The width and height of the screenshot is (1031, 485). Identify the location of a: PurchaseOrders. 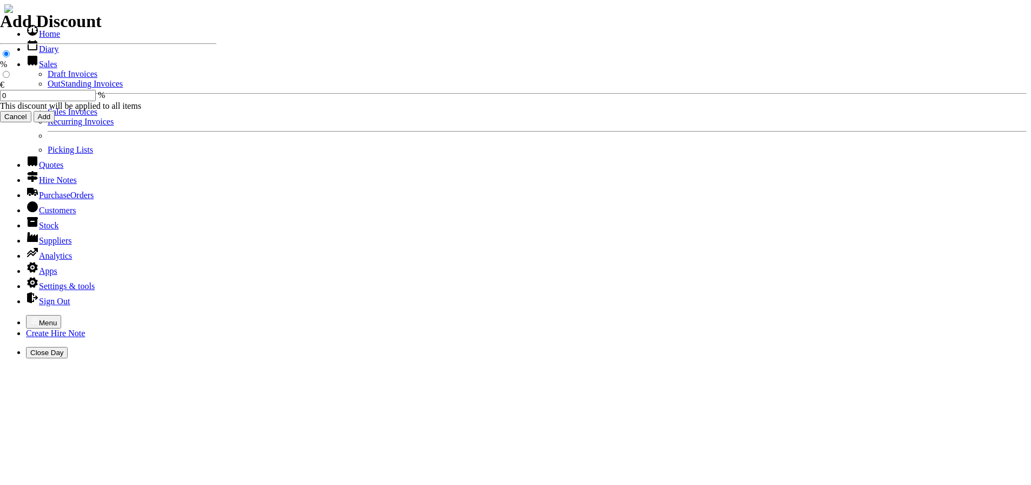
(60, 195).